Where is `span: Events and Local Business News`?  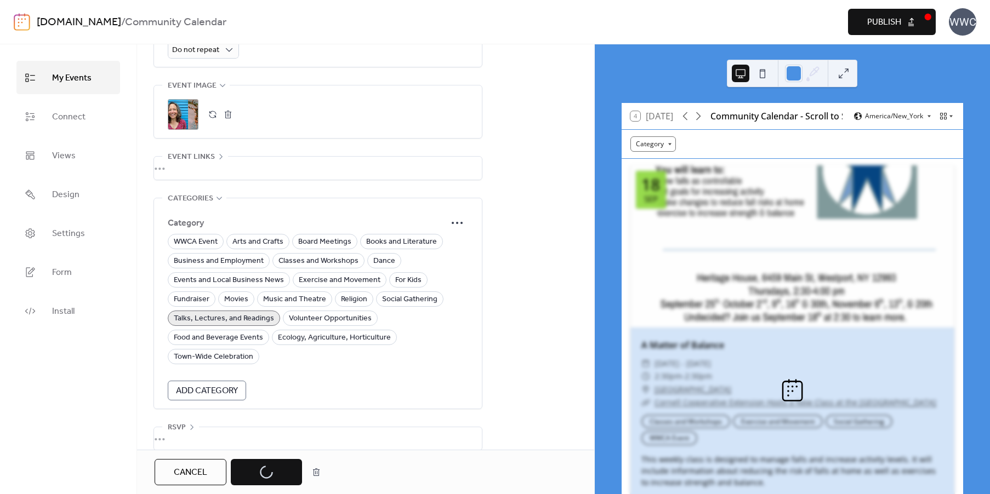 span: Events and Local Business News is located at coordinates (229, 281).